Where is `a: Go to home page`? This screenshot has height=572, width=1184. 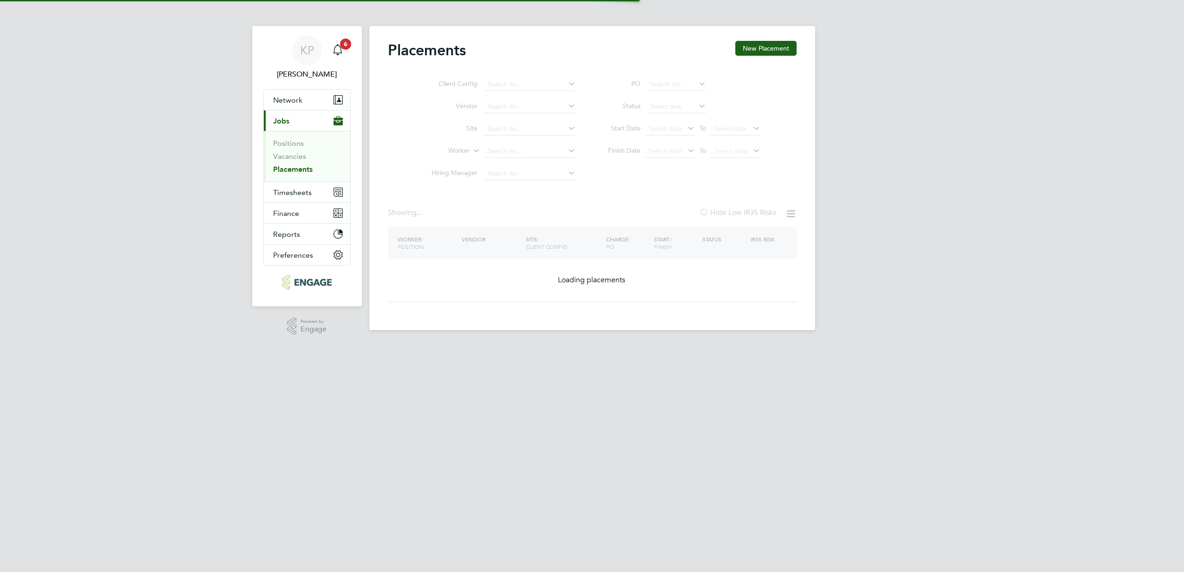 a: Go to home page is located at coordinates (307, 282).